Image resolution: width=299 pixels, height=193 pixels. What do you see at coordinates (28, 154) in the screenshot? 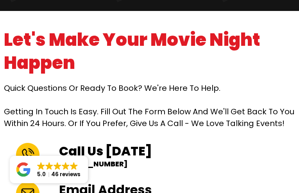
I see `img: Image` at bounding box center [28, 154].